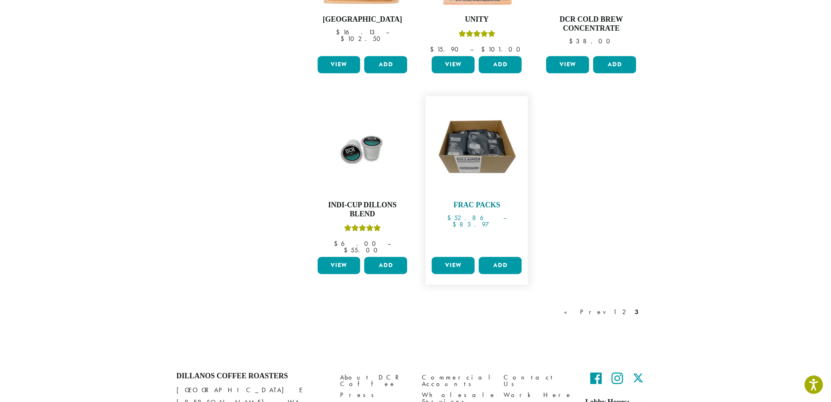  What do you see at coordinates (625, 312) in the screenshot?
I see `a: 2` at bounding box center [625, 312].